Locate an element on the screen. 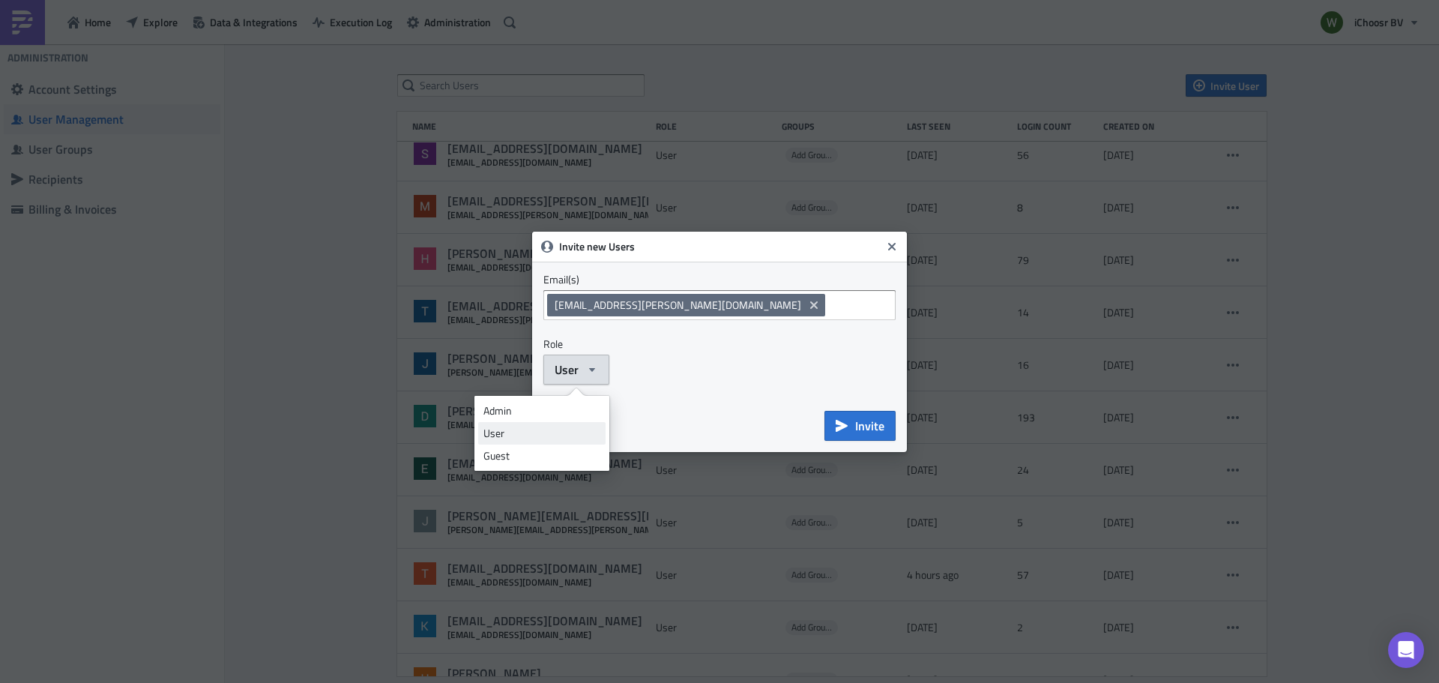  div: Open Intercom Messenger is located at coordinates (1406, 650).